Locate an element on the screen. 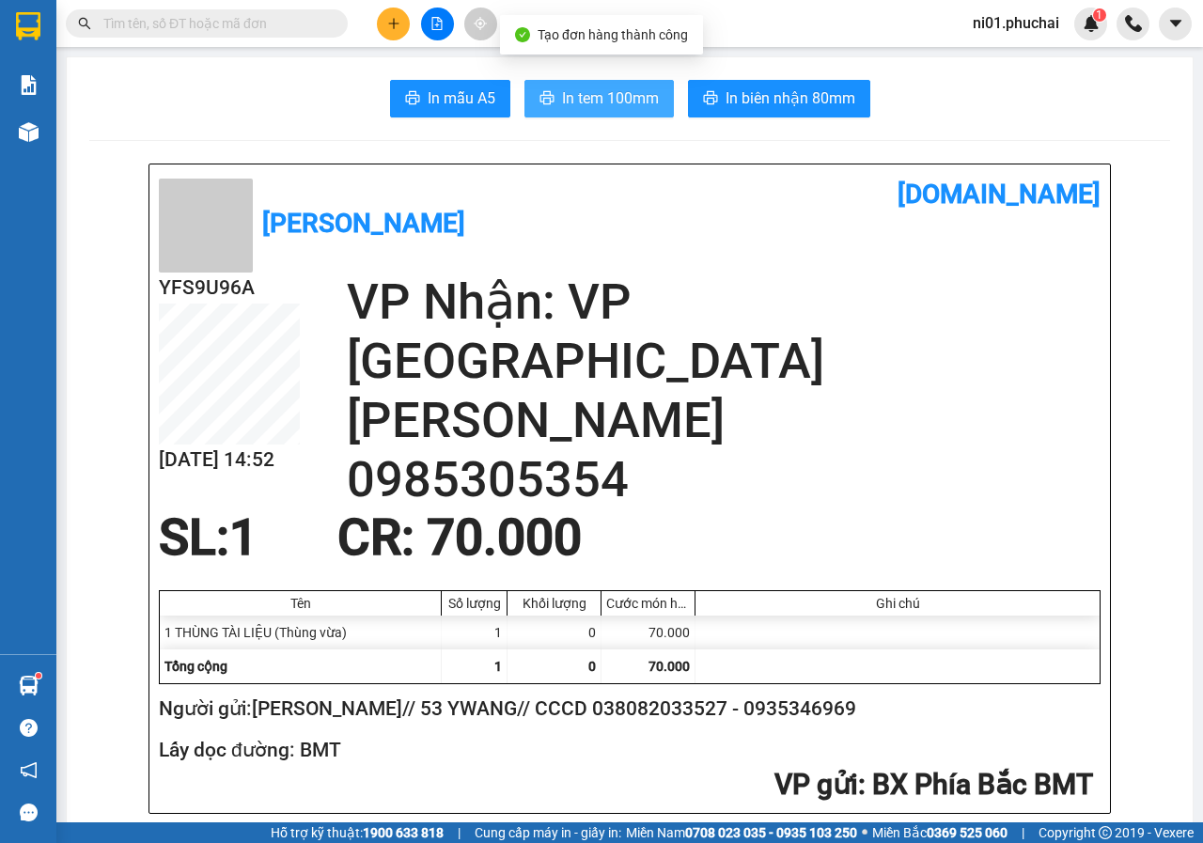 The image size is (1203, 843). h2: YFS9U96A is located at coordinates (229, 288).